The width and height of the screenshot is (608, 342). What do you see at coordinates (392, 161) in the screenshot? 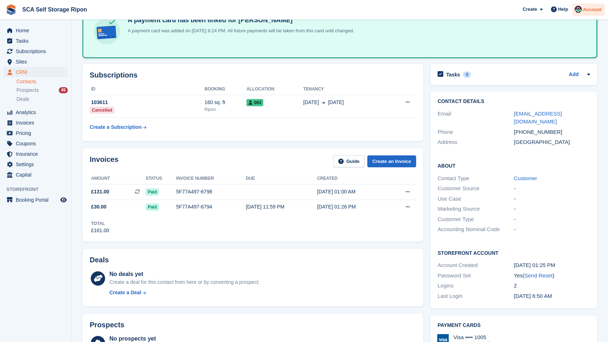
I see `a: Create an Invoice` at bounding box center [392, 161].